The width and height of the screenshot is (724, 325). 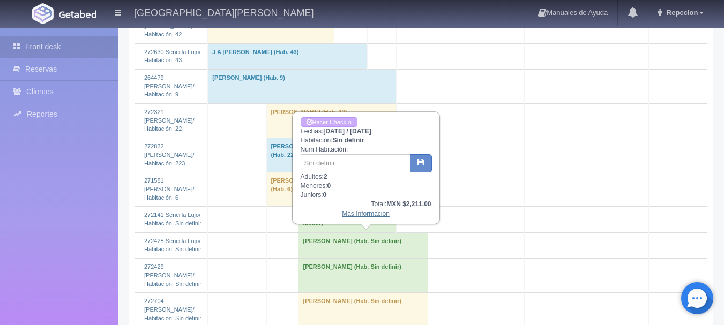 I want to click on a: Hacer Check-in, so click(x=329, y=122).